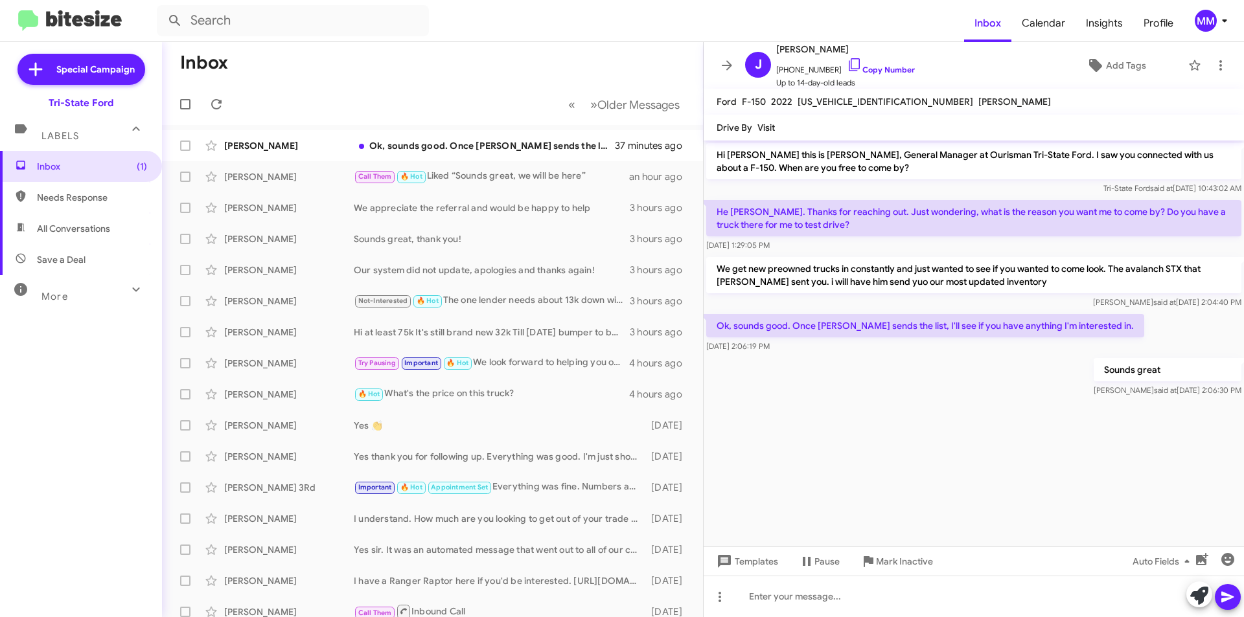 The width and height of the screenshot is (1244, 617). I want to click on a: Calendar, so click(1043, 23).